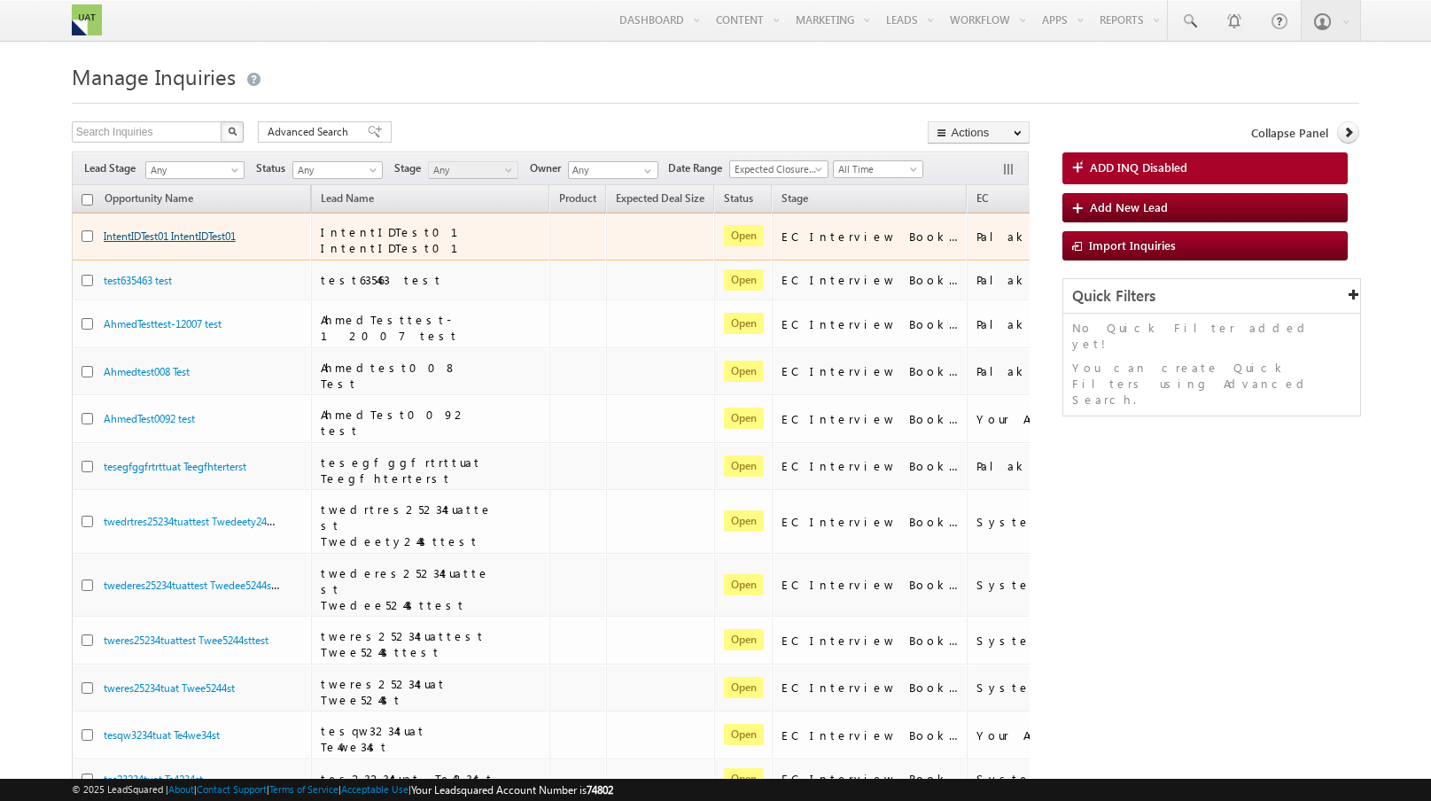 This screenshot has width=1431, height=801. I want to click on a: Ahmedtest008 Test, so click(146, 371).